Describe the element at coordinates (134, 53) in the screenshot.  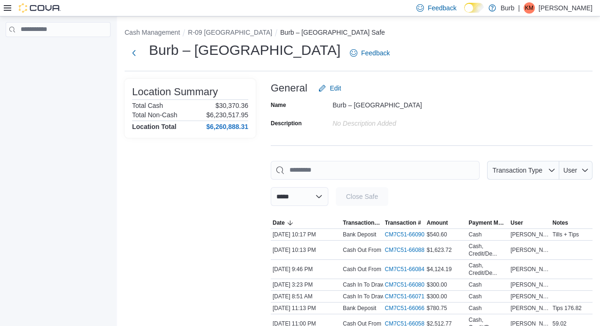
I see `button: Next` at that location.